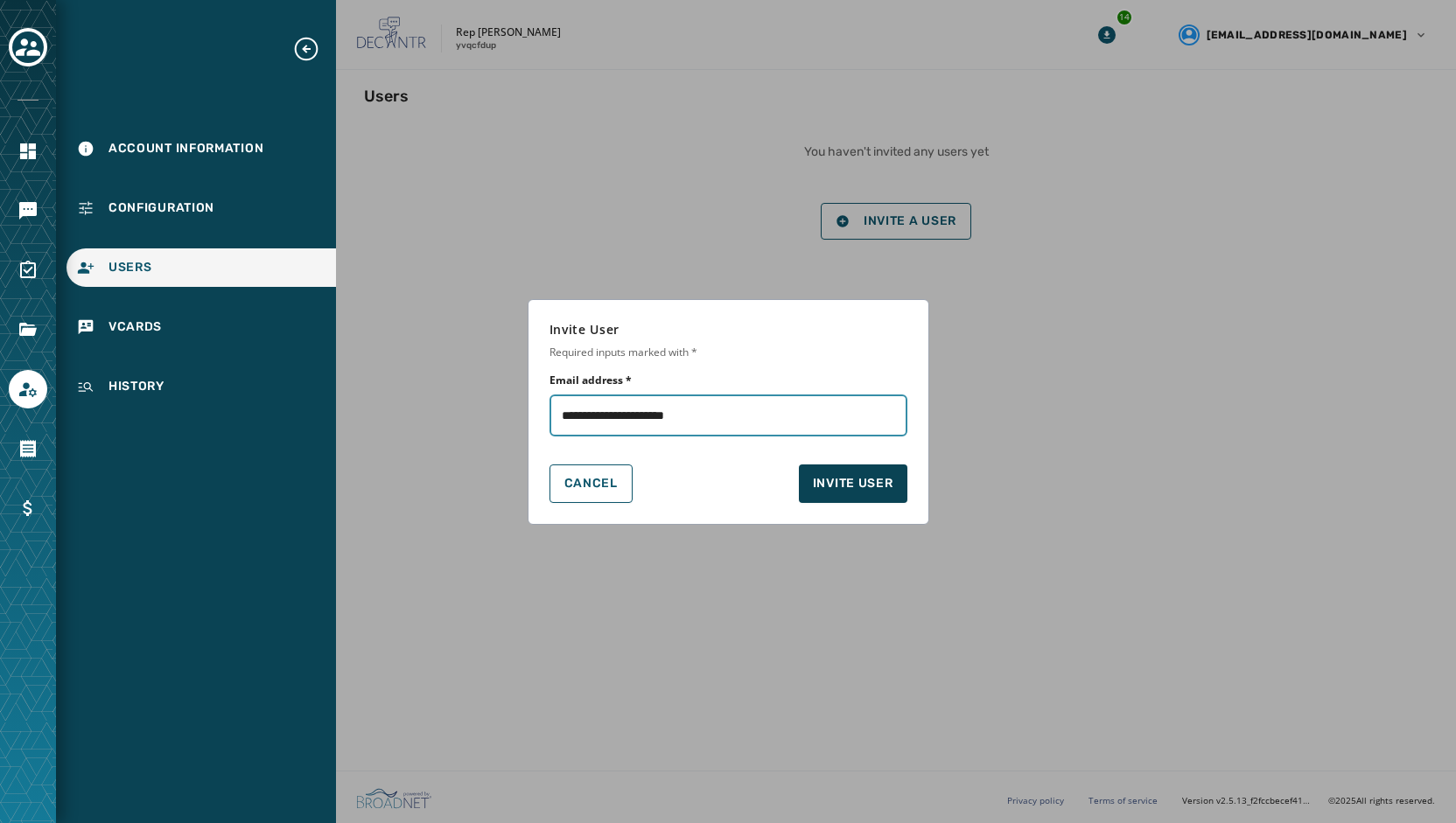 The width and height of the screenshot is (1456, 823). I want to click on button: Invite User, so click(853, 484).